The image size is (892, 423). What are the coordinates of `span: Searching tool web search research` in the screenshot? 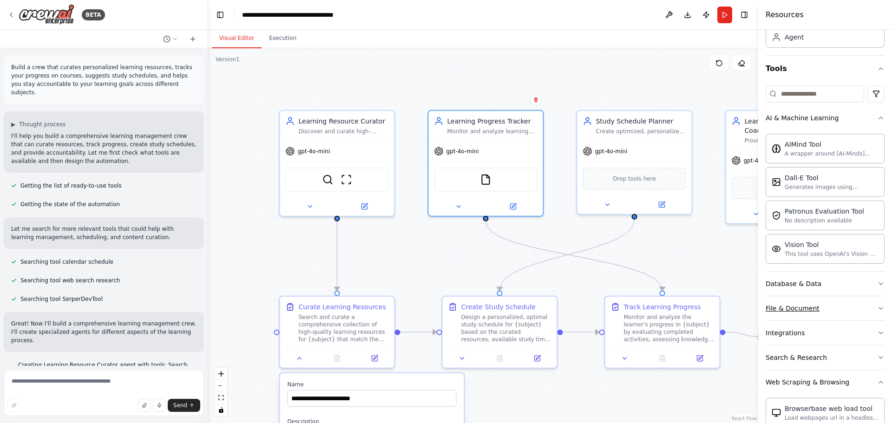 It's located at (70, 281).